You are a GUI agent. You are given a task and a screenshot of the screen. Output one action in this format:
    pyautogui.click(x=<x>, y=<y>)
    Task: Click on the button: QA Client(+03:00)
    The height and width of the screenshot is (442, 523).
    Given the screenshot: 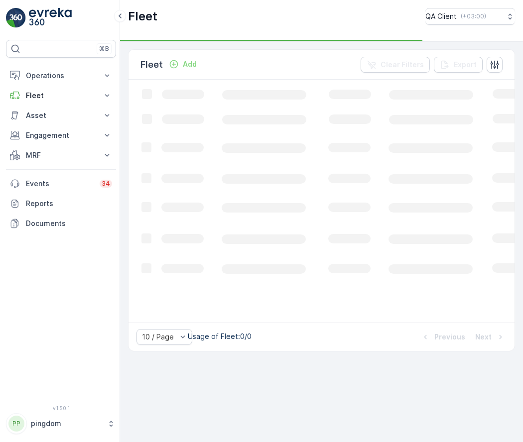 What is the action you would take?
    pyautogui.click(x=470, y=16)
    